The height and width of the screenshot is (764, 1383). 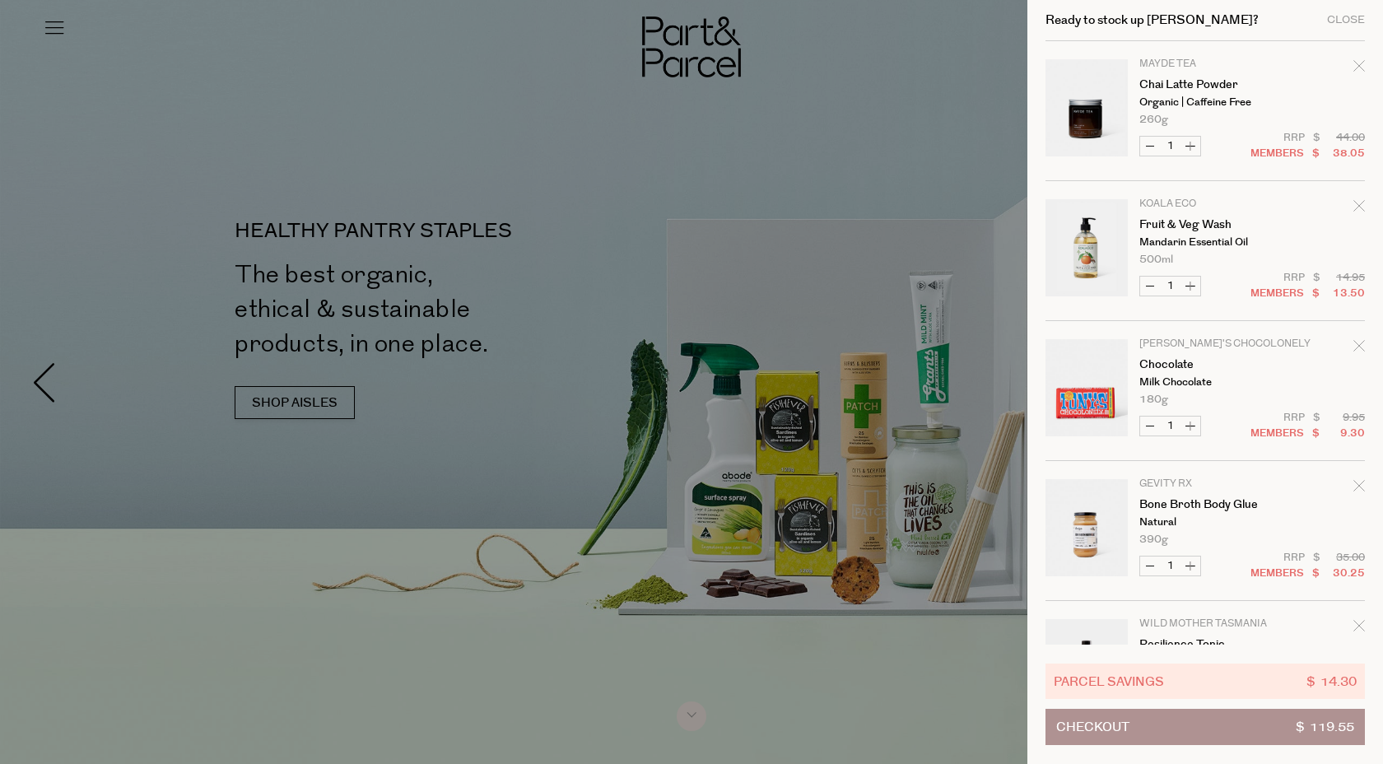 I want to click on input: QTY Chai Latte Powder, so click(x=1170, y=146).